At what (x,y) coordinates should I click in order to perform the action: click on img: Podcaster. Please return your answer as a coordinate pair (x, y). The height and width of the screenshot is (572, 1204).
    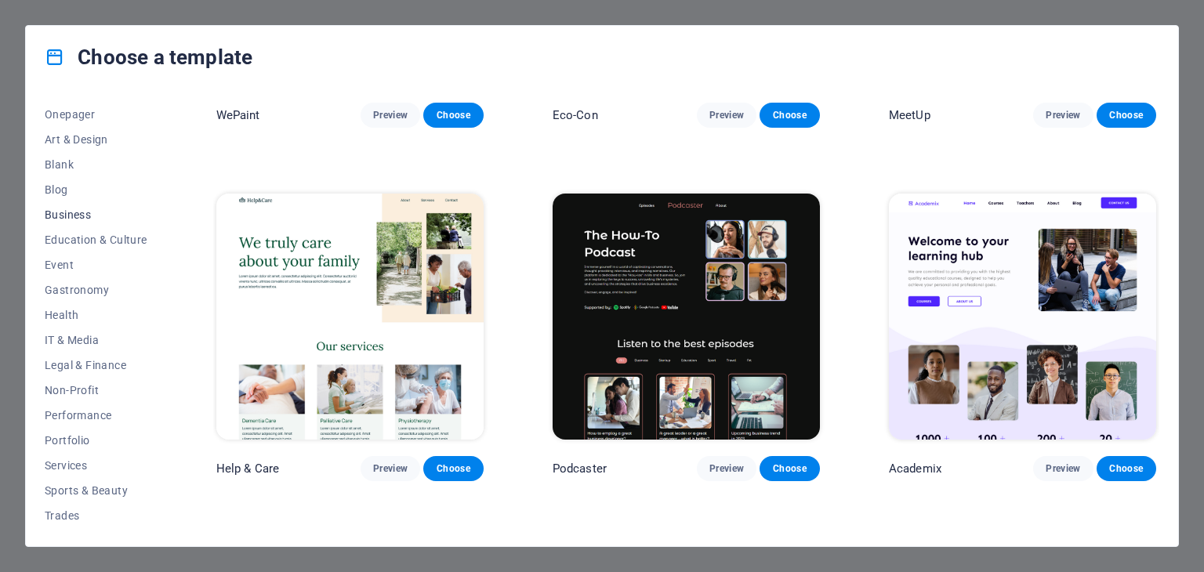
    Looking at the image, I should click on (686, 317).